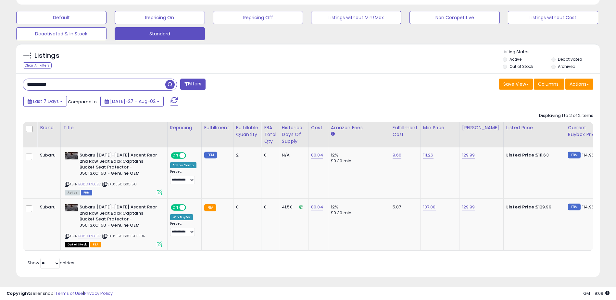  What do you see at coordinates (114, 128) in the screenshot?
I see `div: Title` at bounding box center [114, 128].